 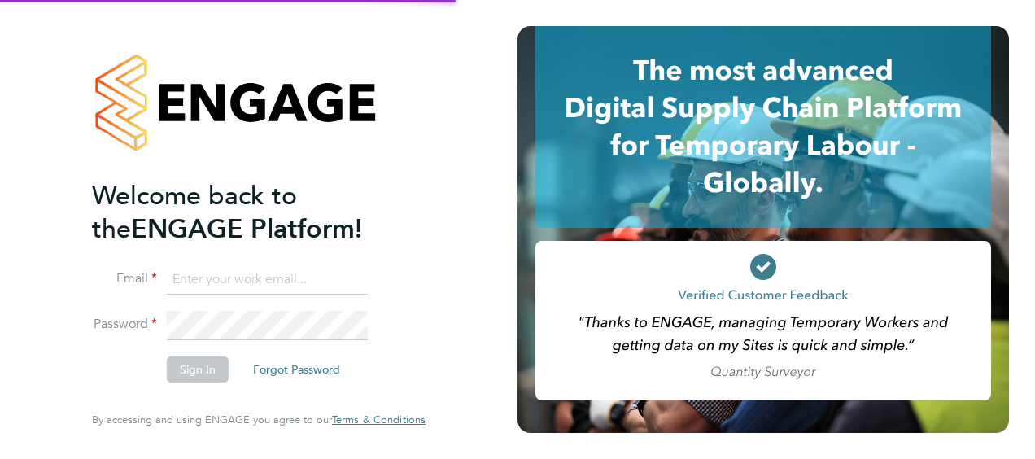 I want to click on span: Welcome back to the, so click(x=195, y=212).